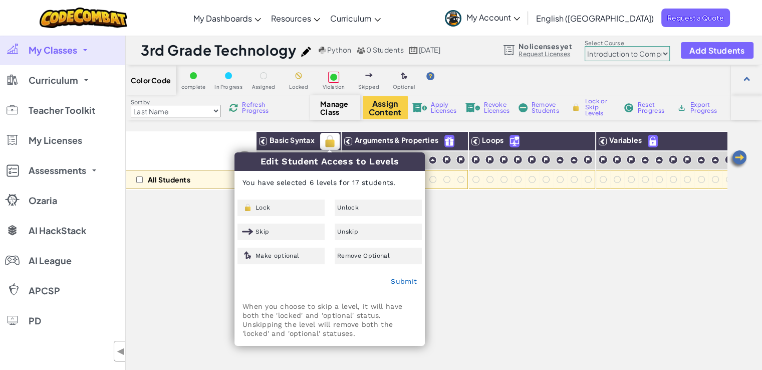 The height and width of the screenshot is (370, 762). I want to click on span: Skipped, so click(369, 87).